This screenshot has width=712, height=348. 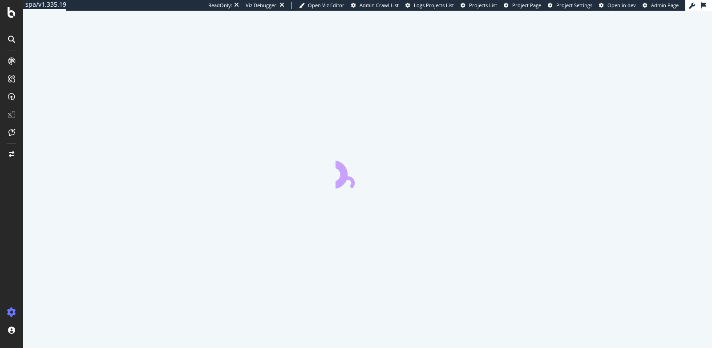 I want to click on a: Logs Projects List, so click(x=430, y=5).